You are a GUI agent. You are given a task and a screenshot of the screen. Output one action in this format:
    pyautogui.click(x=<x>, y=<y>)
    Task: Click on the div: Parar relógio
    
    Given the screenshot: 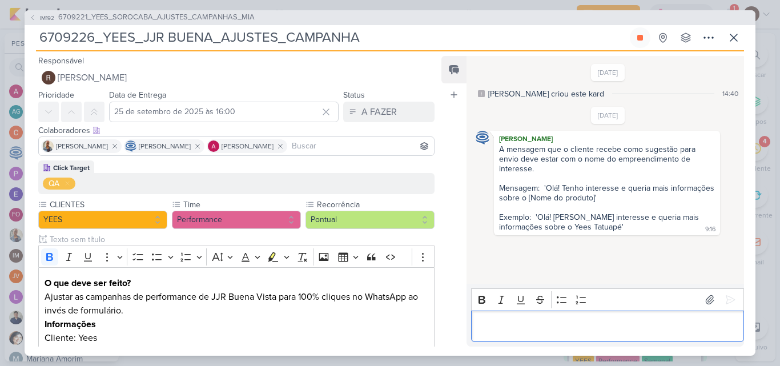 What is the action you would take?
    pyautogui.click(x=640, y=38)
    